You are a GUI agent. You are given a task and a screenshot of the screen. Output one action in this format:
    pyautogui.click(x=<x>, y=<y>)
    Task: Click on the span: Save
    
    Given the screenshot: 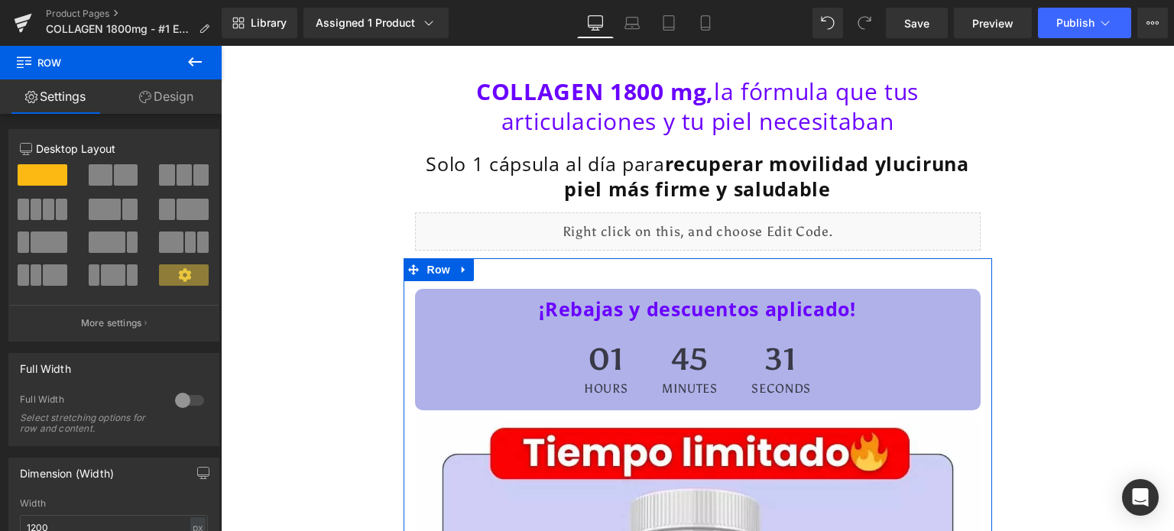 What is the action you would take?
    pyautogui.click(x=916, y=23)
    